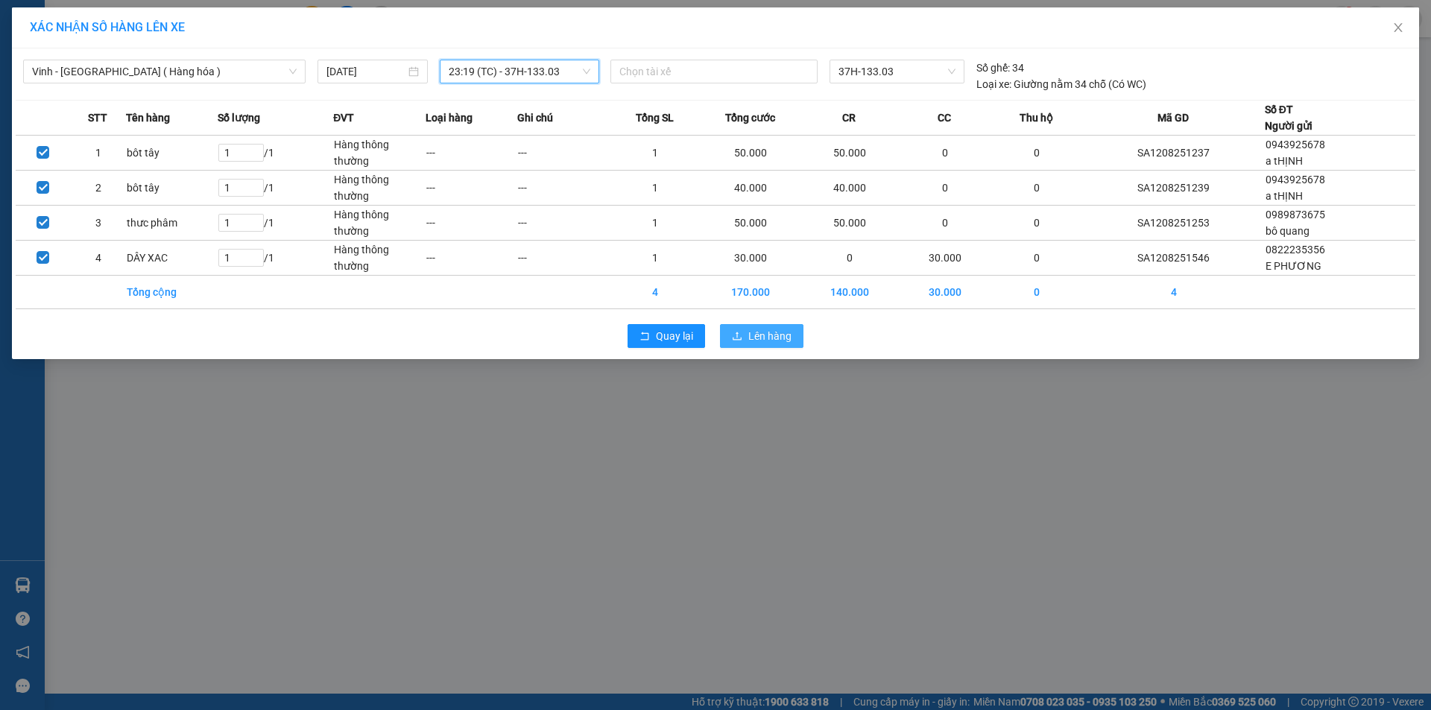  What do you see at coordinates (171, 258) in the screenshot?
I see `td: DÂY XAC` at bounding box center [171, 258].